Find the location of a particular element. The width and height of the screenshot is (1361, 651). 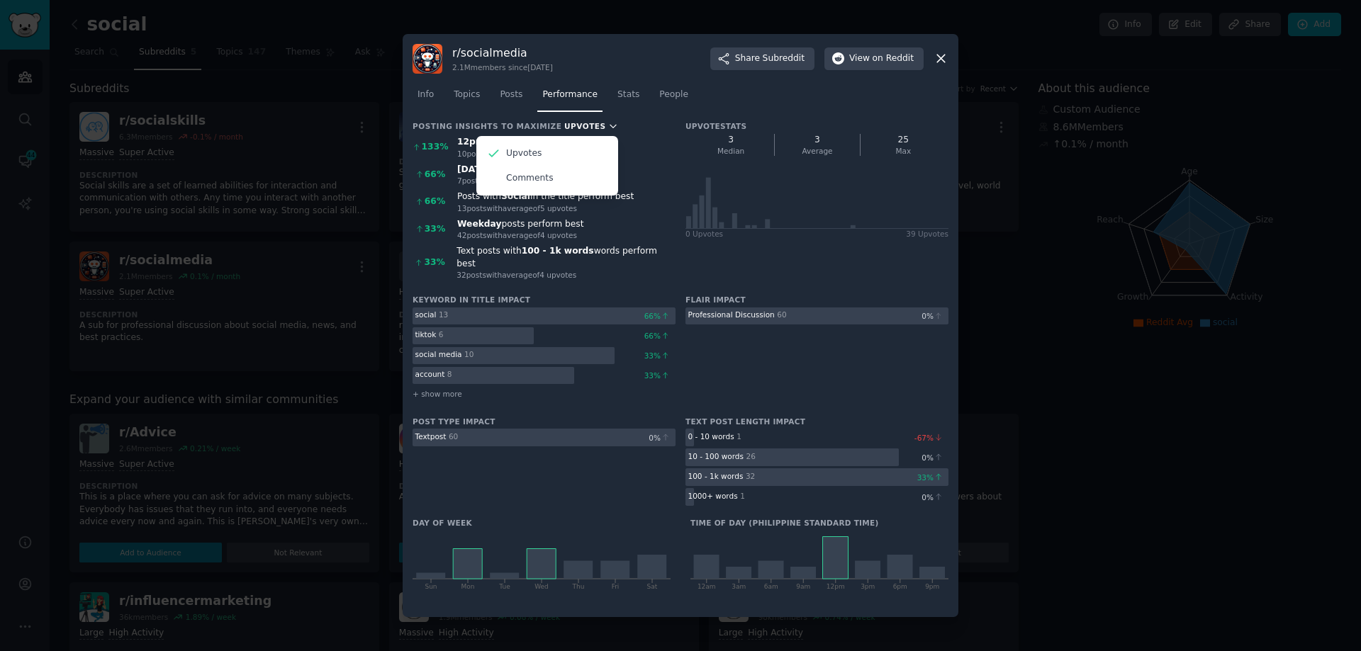

tspan: Sat is located at coordinates (652, 587).